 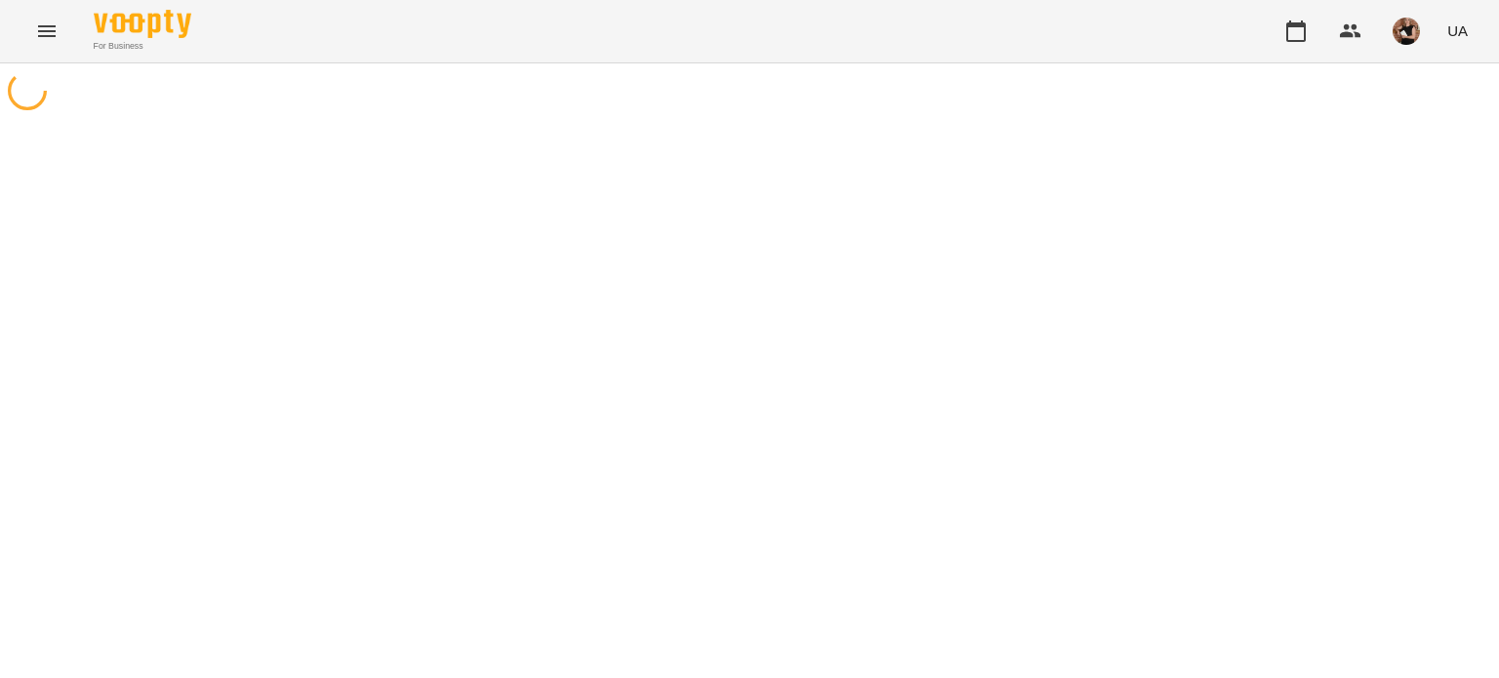 What do you see at coordinates (143, 46) in the screenshot?
I see `span: For Business` at bounding box center [143, 46].